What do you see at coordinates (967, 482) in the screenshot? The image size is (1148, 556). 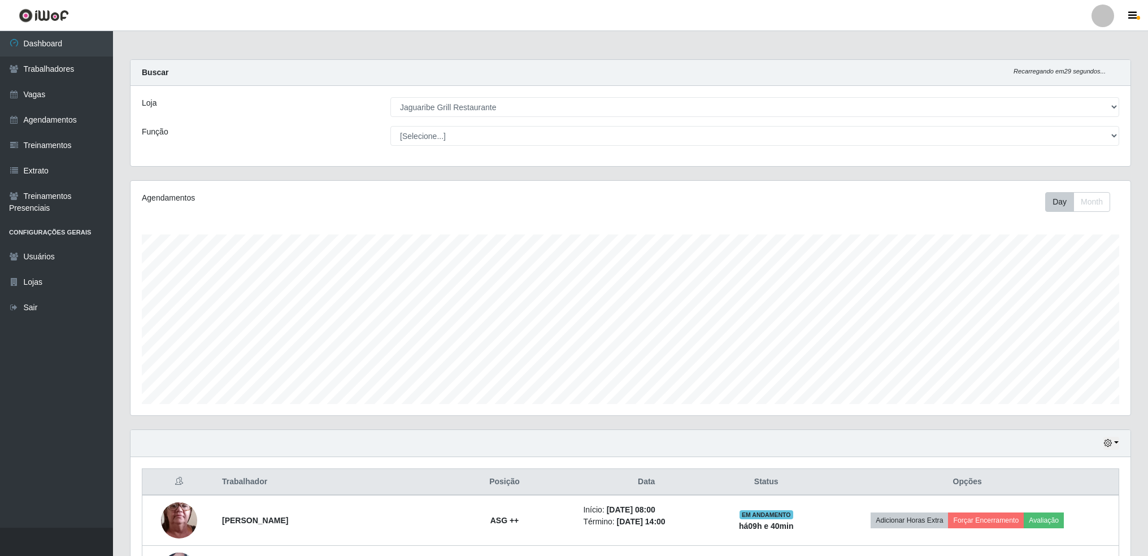 I see `th: Opções` at bounding box center [967, 482].